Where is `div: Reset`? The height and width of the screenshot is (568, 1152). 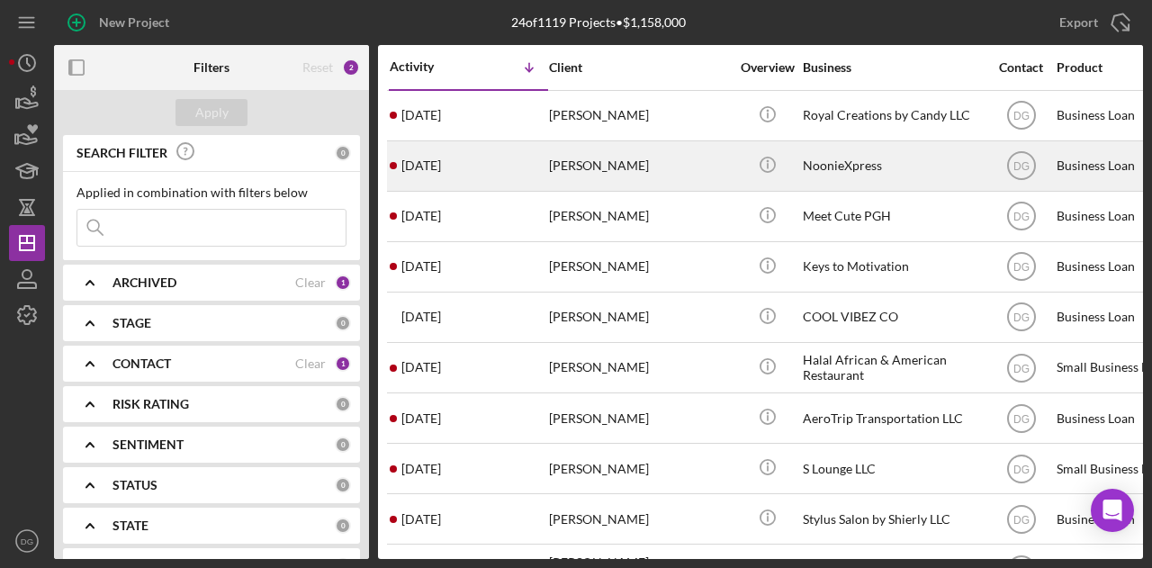 div: Reset is located at coordinates (318, 68).